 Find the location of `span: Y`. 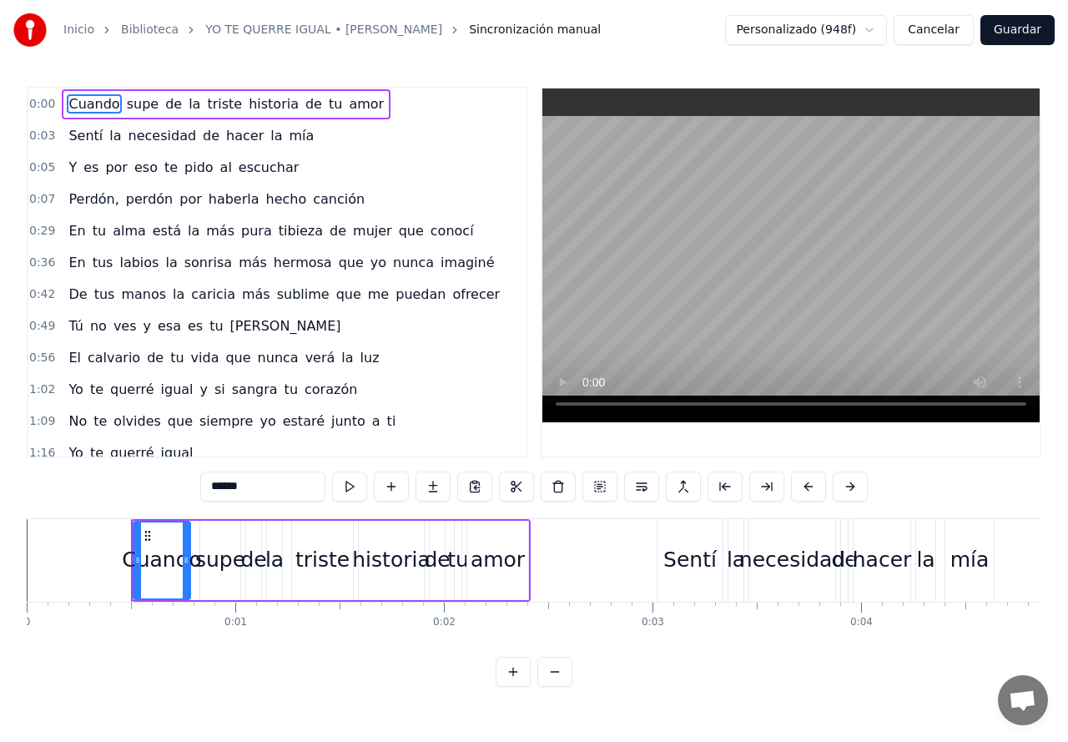

span: Y is located at coordinates (73, 167).